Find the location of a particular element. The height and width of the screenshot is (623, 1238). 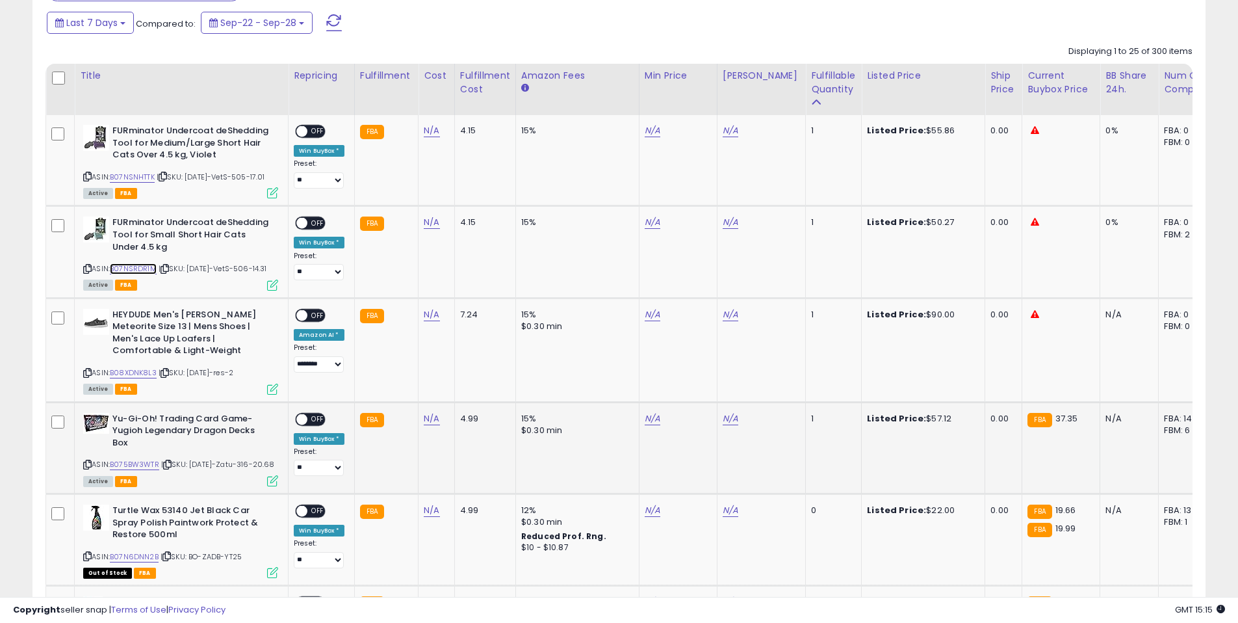

div: $10 - $10.87 is located at coordinates (575, 547).